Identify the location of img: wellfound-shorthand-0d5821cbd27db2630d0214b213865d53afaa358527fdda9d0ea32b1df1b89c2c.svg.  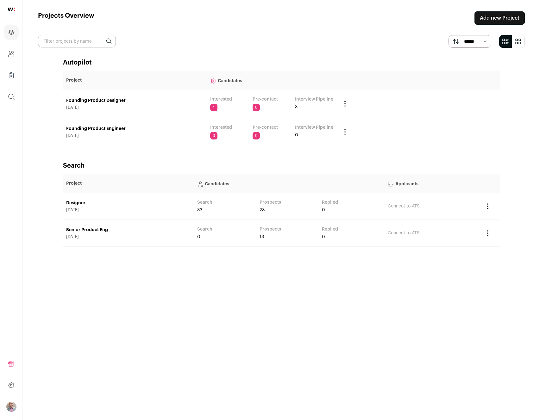
(11, 9).